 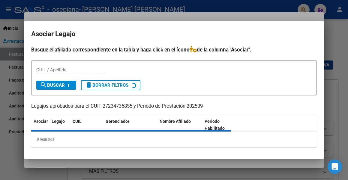 What do you see at coordinates (174, 106) in the screenshot?
I see `p: Legajos aprobados para el CUIT 27234736855 y Período de Prestación 202509` at bounding box center [174, 106].